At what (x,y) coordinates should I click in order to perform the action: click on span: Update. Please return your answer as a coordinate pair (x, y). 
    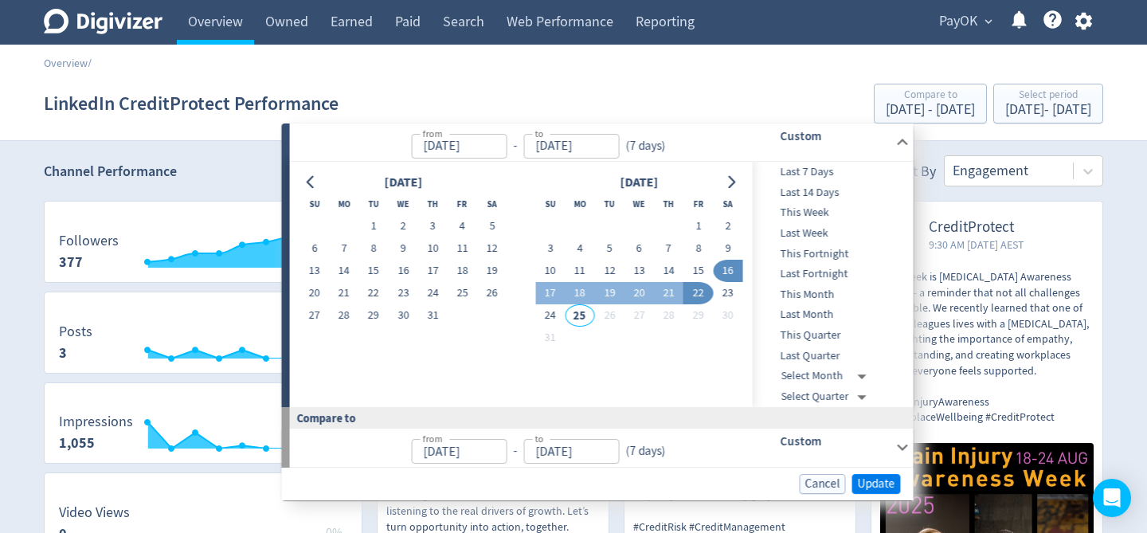
    Looking at the image, I should click on (876, 483).